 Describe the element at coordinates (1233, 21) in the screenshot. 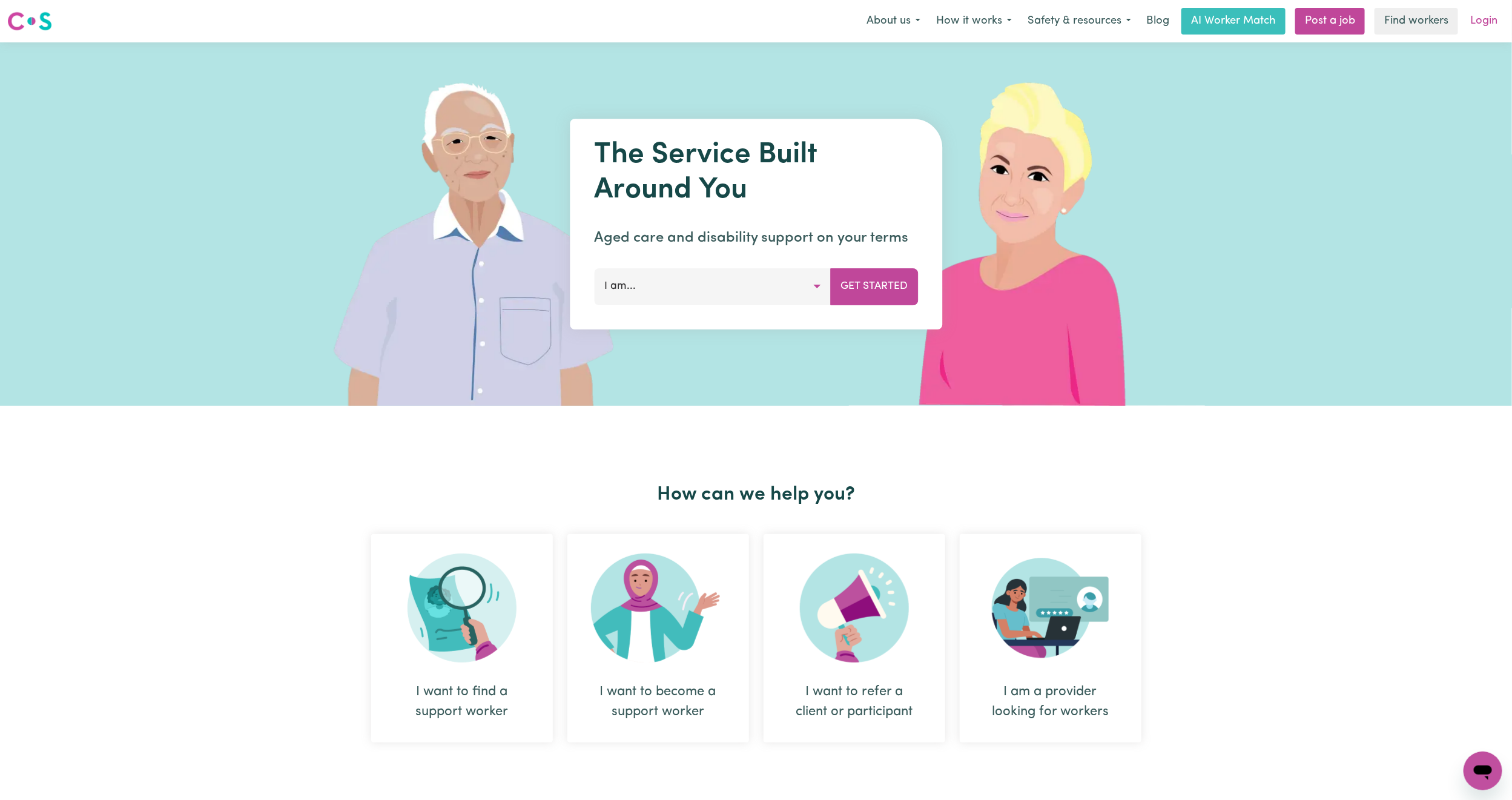

I see `a: AI Worker Match` at that location.